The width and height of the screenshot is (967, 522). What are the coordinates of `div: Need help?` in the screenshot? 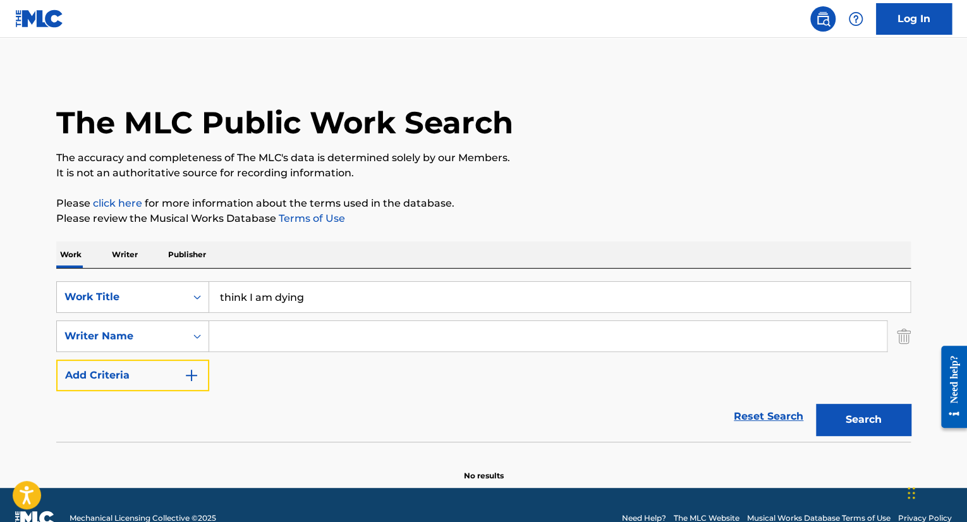 It's located at (22, 43).